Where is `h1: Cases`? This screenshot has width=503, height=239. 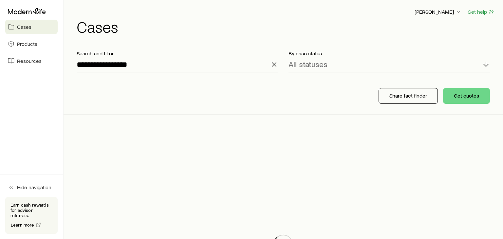 h1: Cases is located at coordinates (286, 27).